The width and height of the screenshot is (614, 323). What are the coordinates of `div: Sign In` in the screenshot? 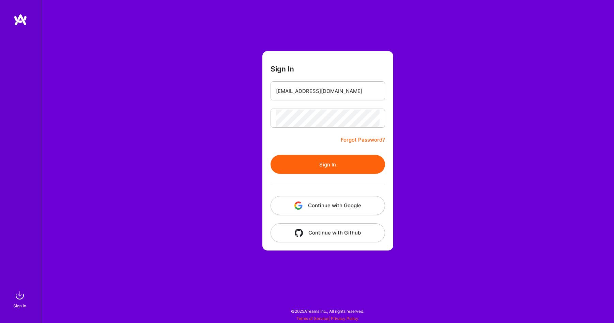 It's located at (20, 306).